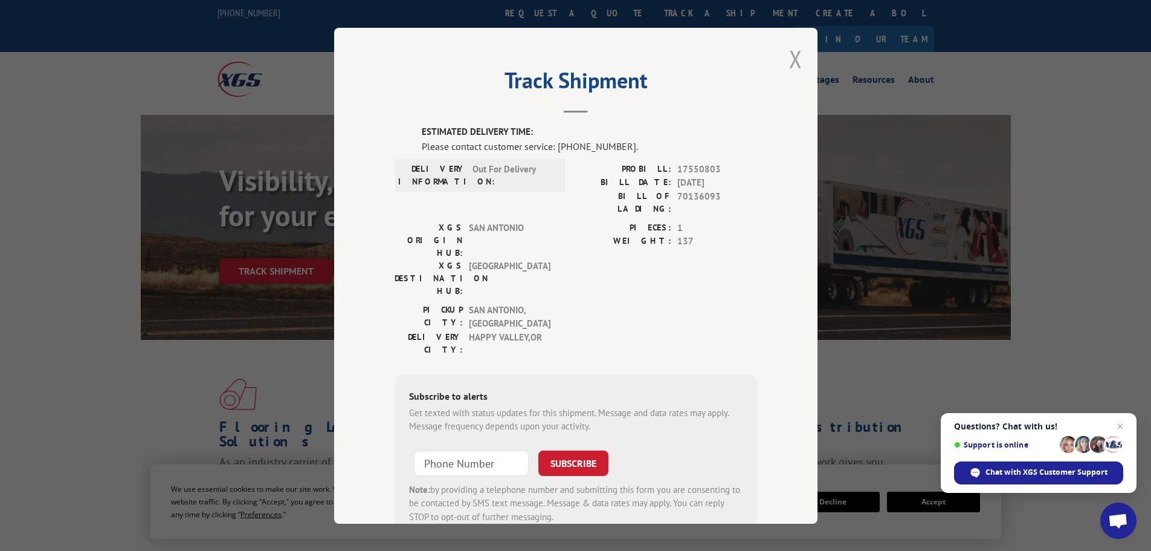  I want to click on span: Support is online, so click(1005, 444).